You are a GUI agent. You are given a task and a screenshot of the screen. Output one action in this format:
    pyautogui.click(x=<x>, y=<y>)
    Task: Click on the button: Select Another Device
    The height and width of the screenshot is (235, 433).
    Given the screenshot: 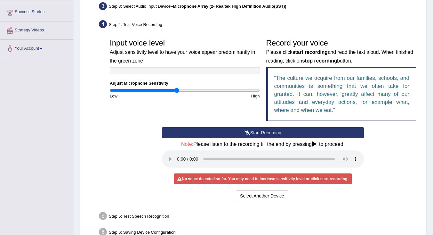 What is the action you would take?
    pyautogui.click(x=262, y=196)
    